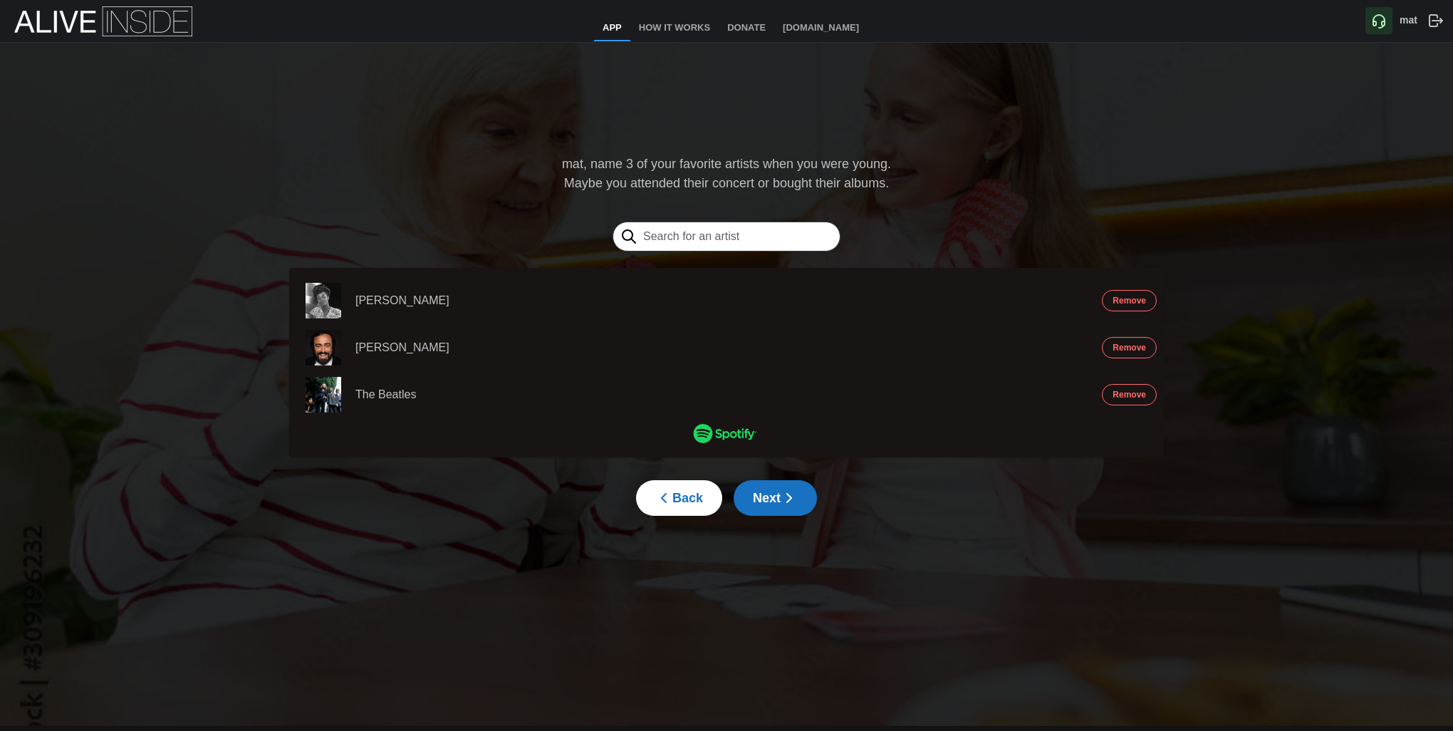  I want to click on b: mat, so click(1408, 20).